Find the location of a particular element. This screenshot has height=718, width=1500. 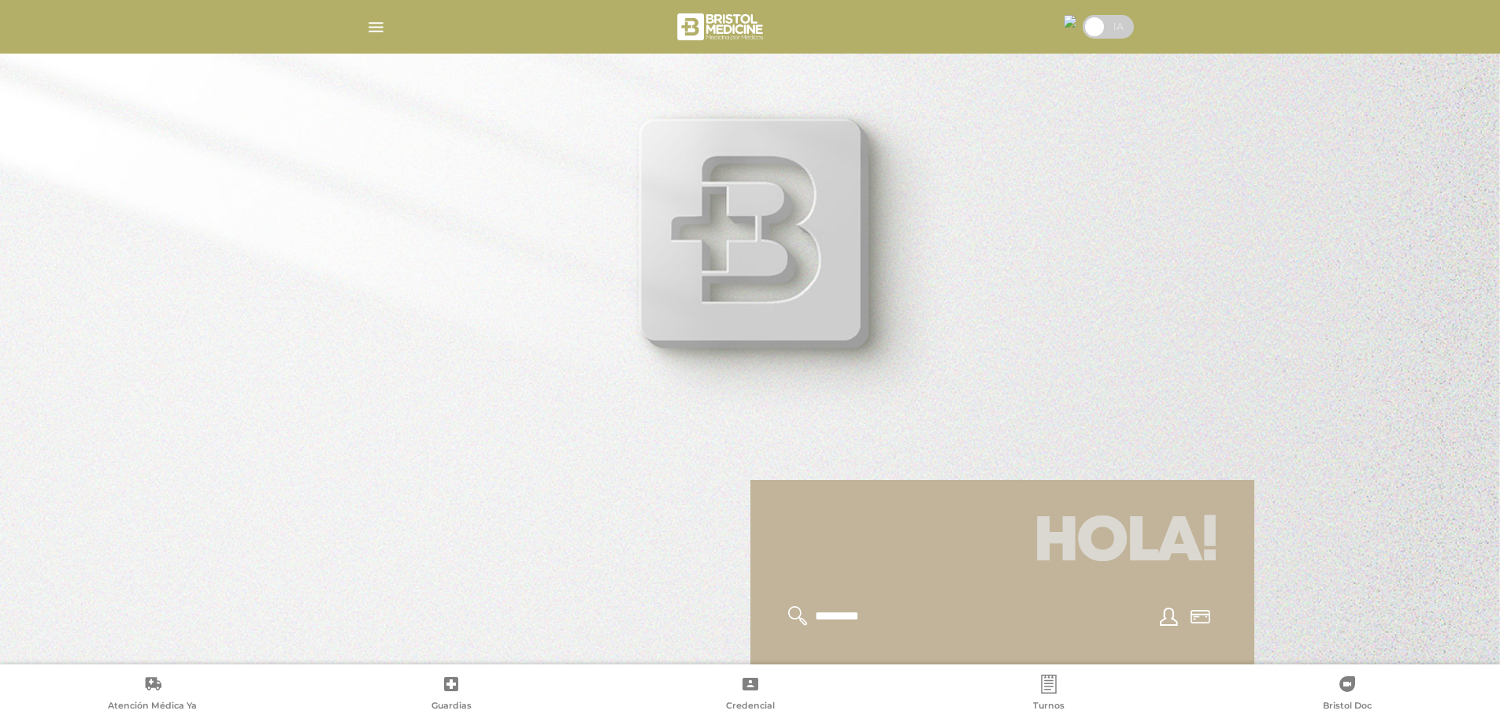

span: Credencial is located at coordinates (751, 707).